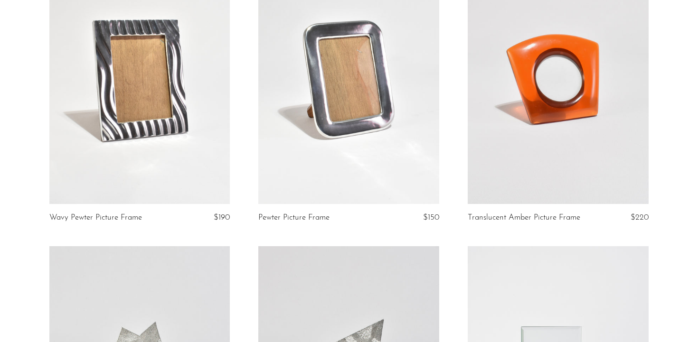 Image resolution: width=698 pixels, height=342 pixels. What do you see at coordinates (431, 217) in the screenshot?
I see `span: $150` at bounding box center [431, 217].